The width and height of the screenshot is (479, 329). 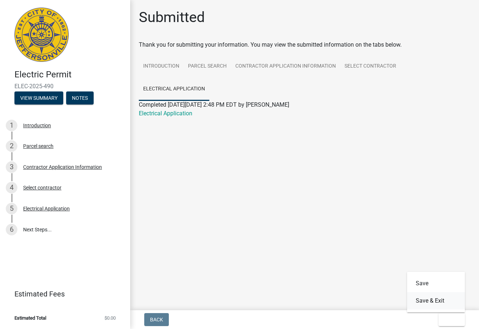 I want to click on h4: Electric Permit, so click(x=69, y=74).